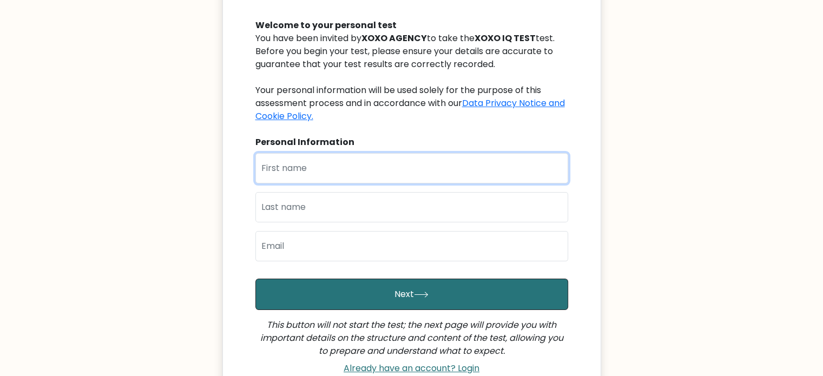 This screenshot has height=376, width=823. I want to click on a: Already have an account? Login, so click(411, 368).